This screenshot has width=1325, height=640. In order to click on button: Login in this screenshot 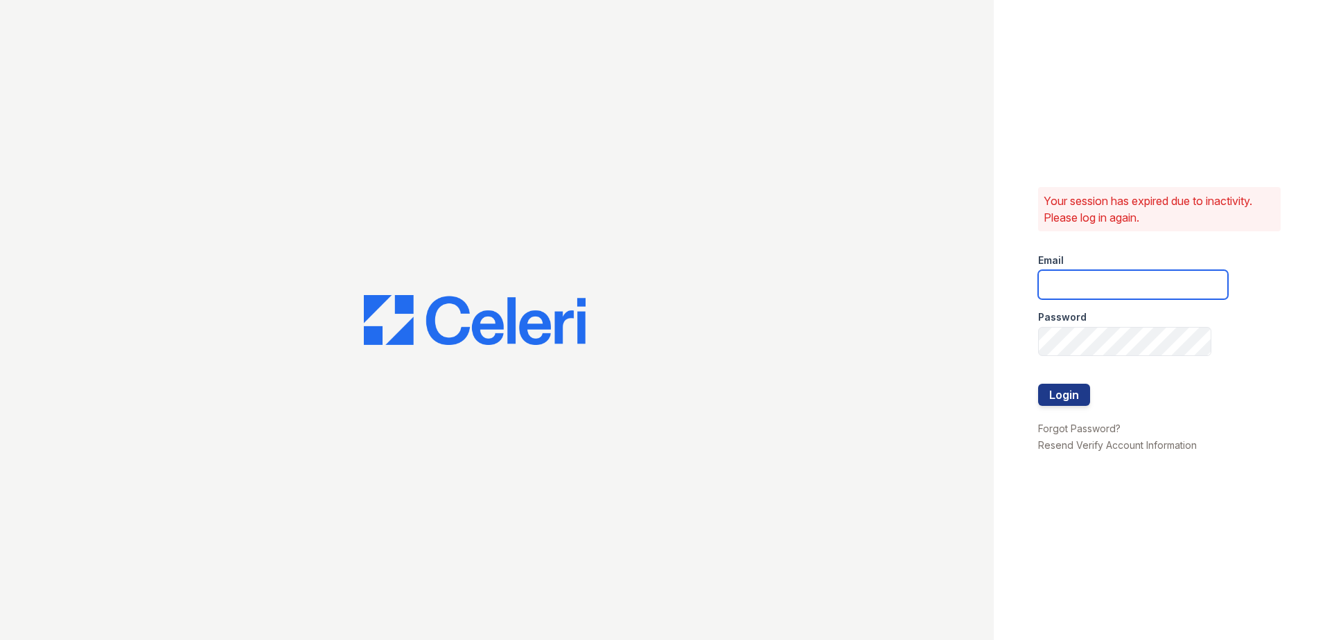, I will do `click(1064, 395)`.